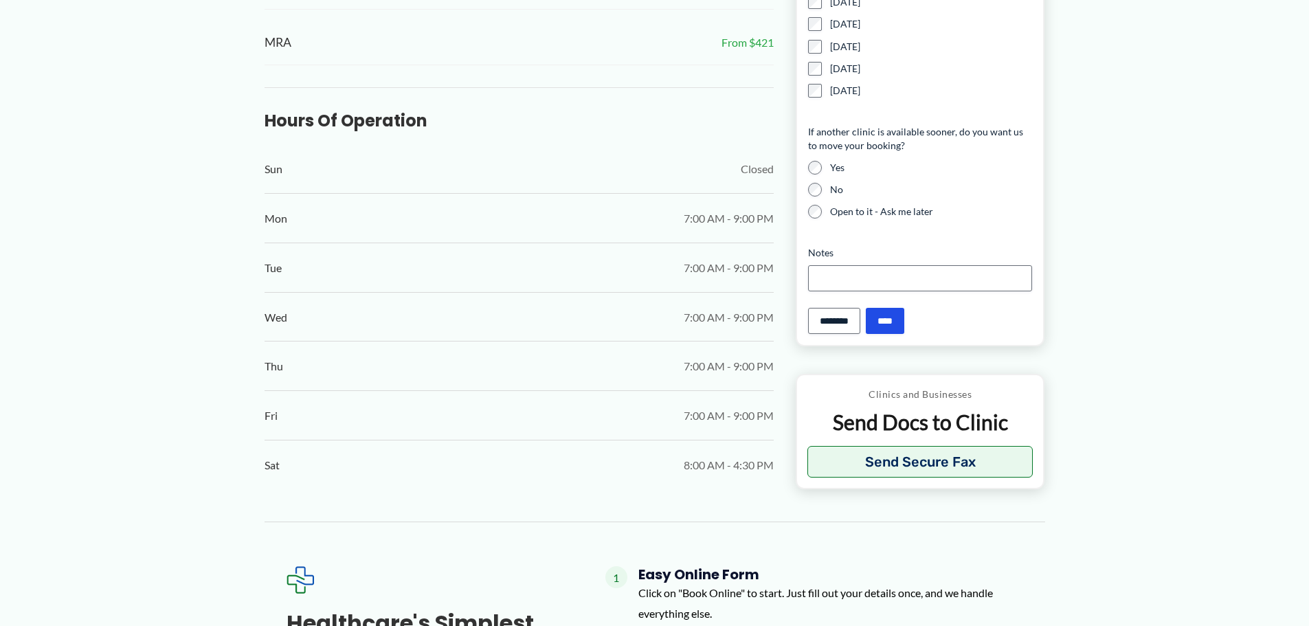  What do you see at coordinates (617, 577) in the screenshot?
I see `span: 1` at bounding box center [617, 577].